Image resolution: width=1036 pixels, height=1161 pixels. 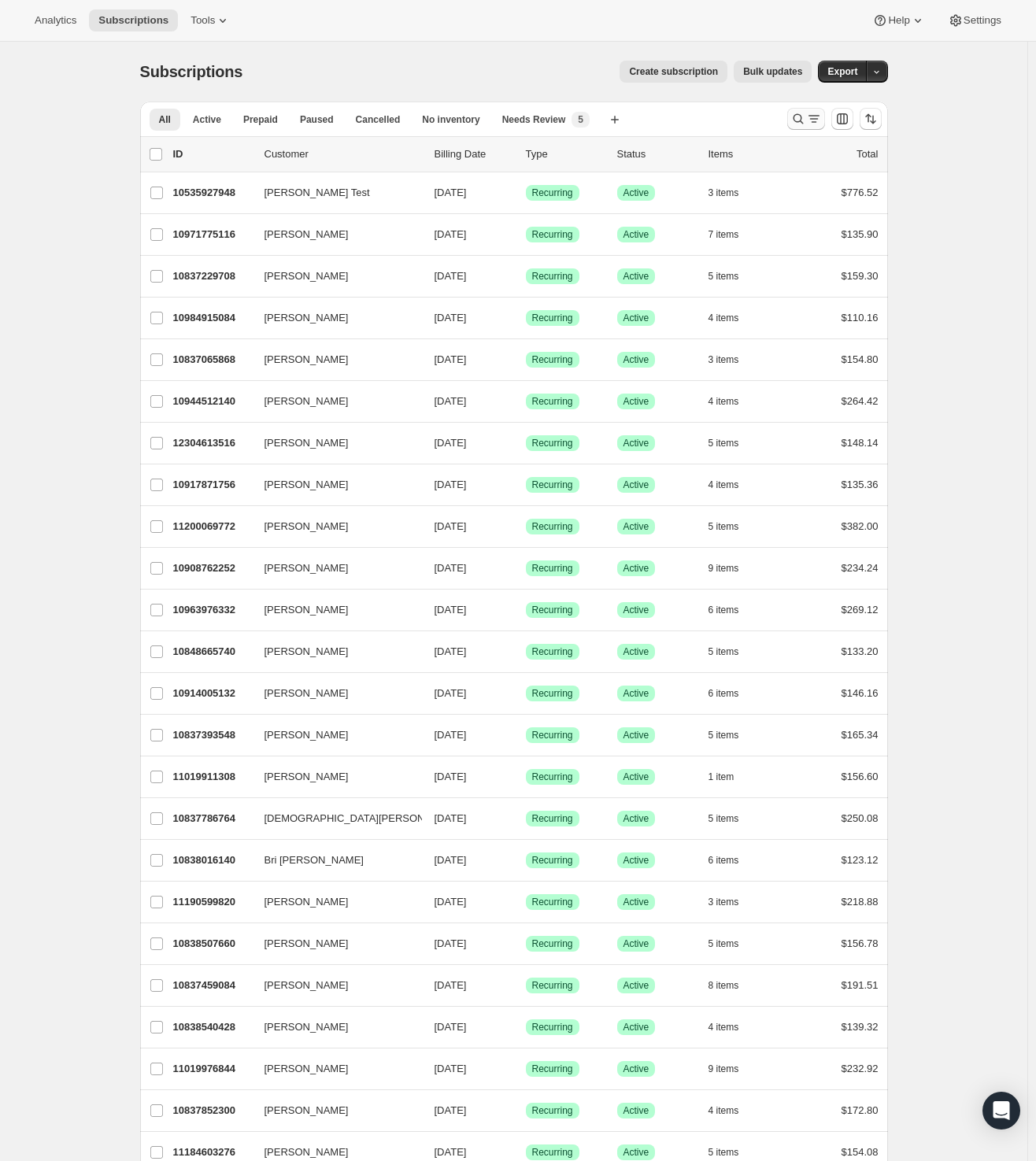 What do you see at coordinates (859, 692) in the screenshot?
I see `span: $146.16` at bounding box center [859, 692].